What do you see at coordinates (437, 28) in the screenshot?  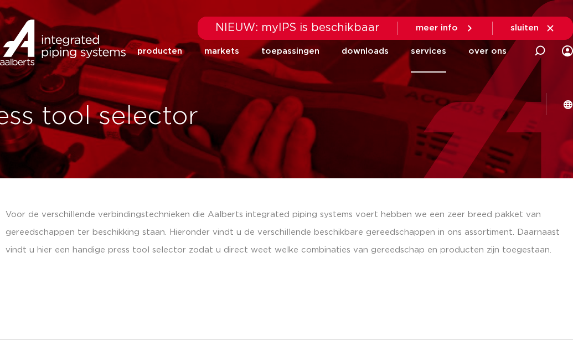 I see `span: meer info` at bounding box center [437, 28].